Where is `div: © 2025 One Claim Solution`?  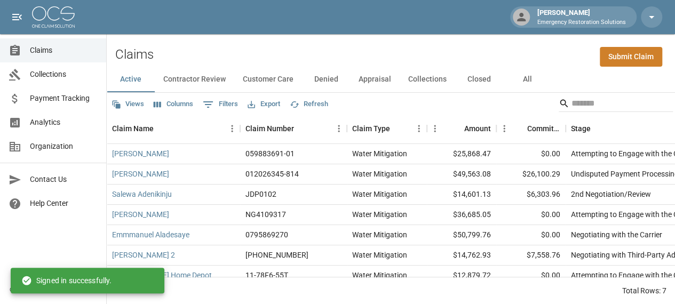 div: © 2025 One Claim Solution is located at coordinates (53, 290).